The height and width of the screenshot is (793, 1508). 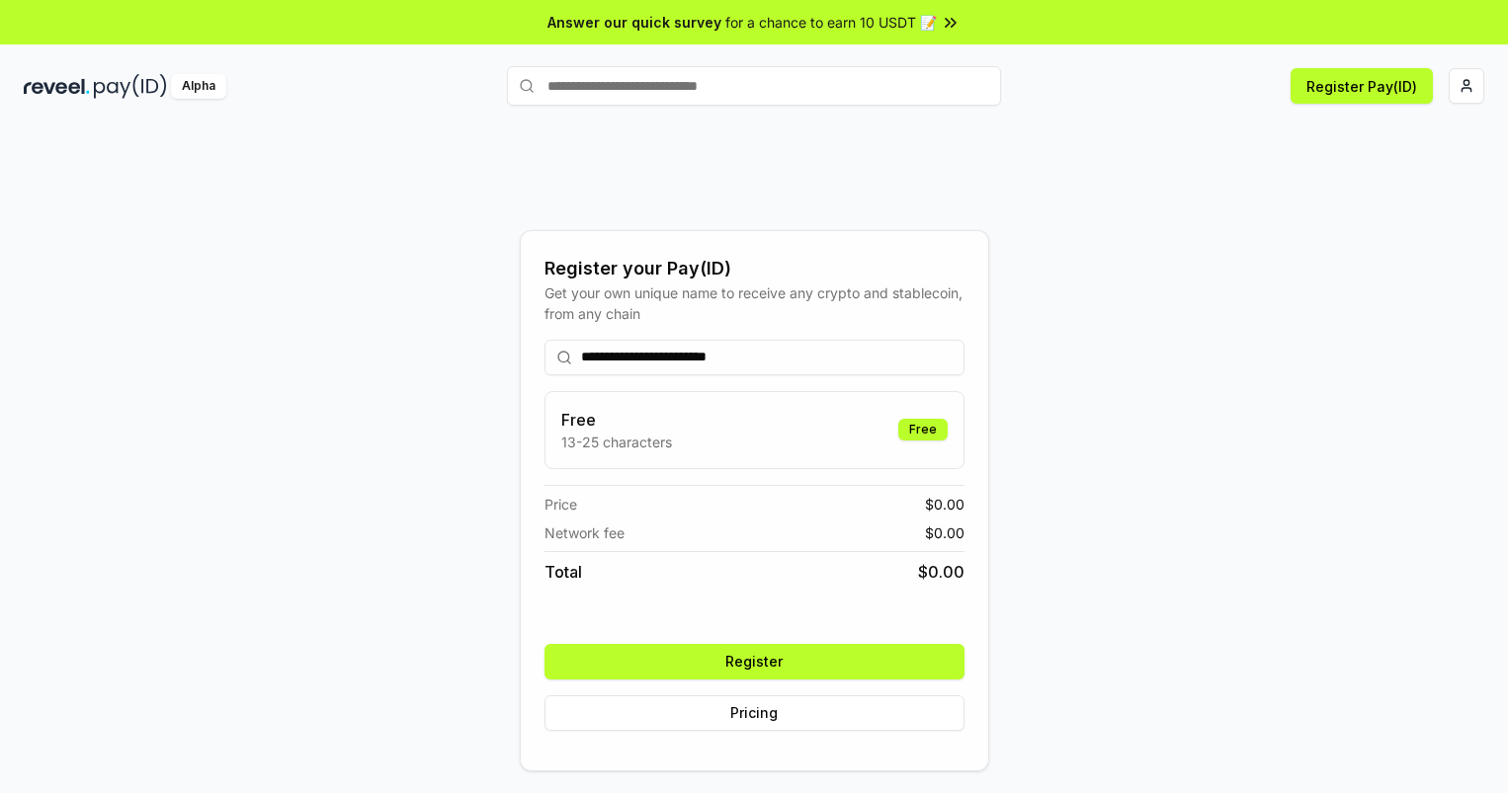 I want to click on button: Register Pay(ID), so click(x=1361, y=86).